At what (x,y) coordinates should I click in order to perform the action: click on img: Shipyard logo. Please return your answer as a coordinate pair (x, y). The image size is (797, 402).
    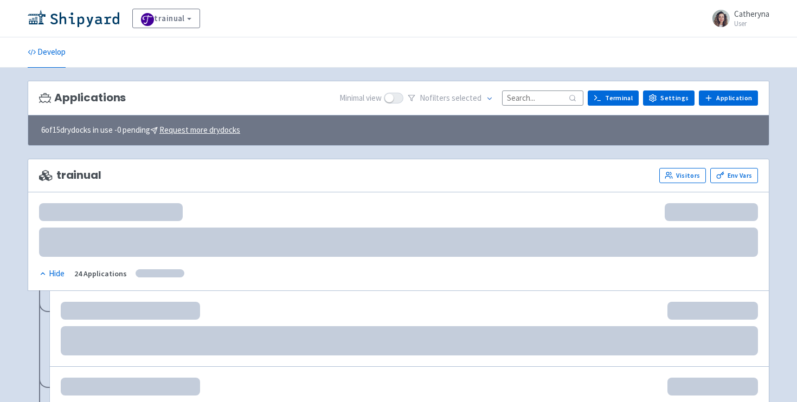
    Looking at the image, I should click on (73, 18).